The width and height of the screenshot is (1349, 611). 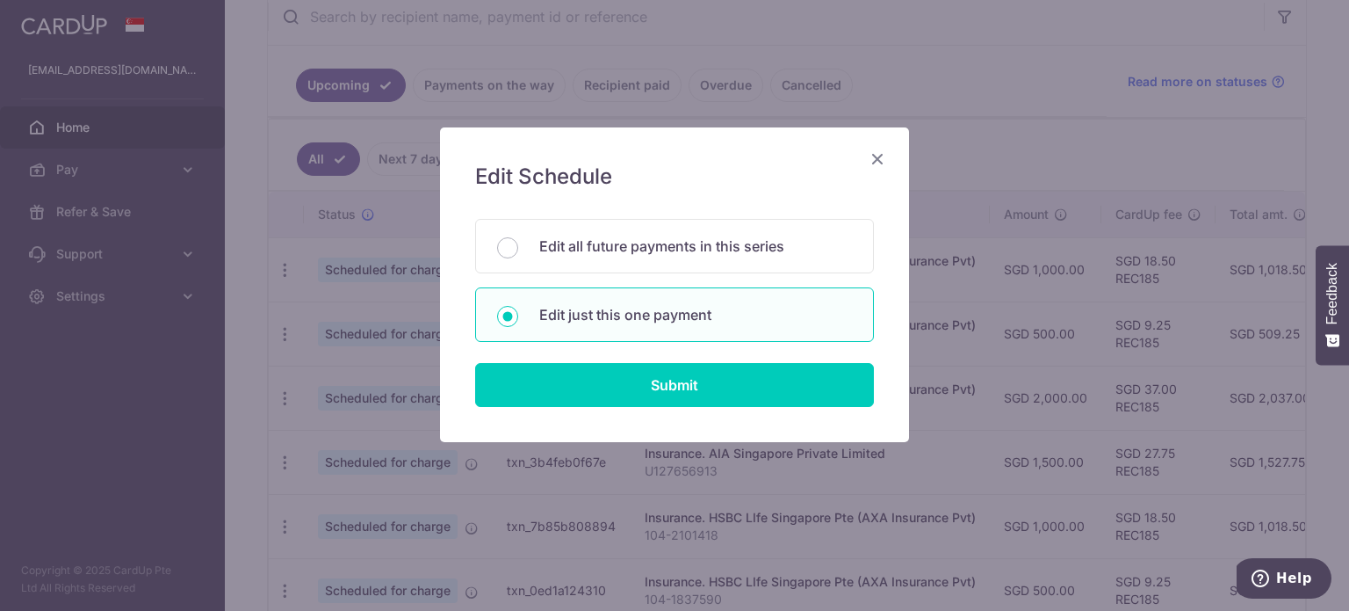 I want to click on button: Close, so click(x=878, y=159).